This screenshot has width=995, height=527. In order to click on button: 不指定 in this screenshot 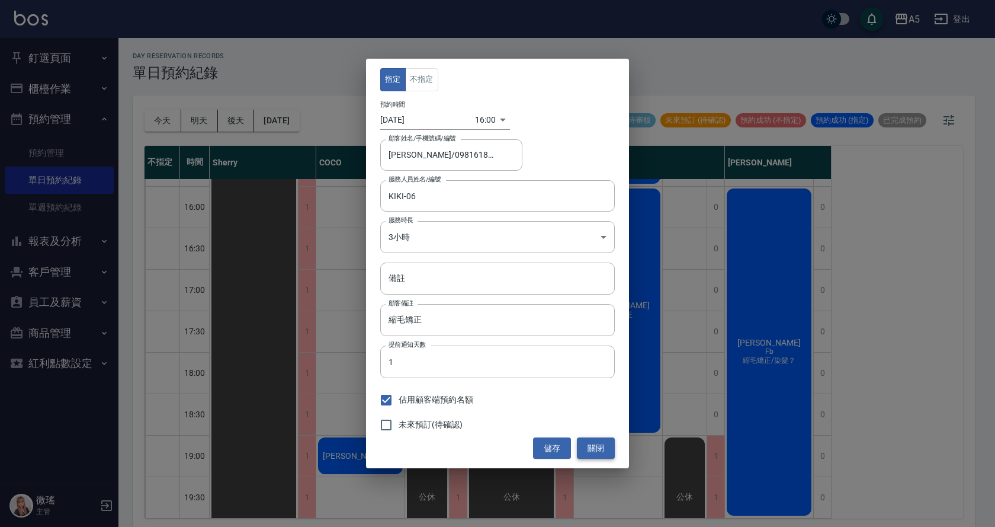, I will do `click(422, 79)`.